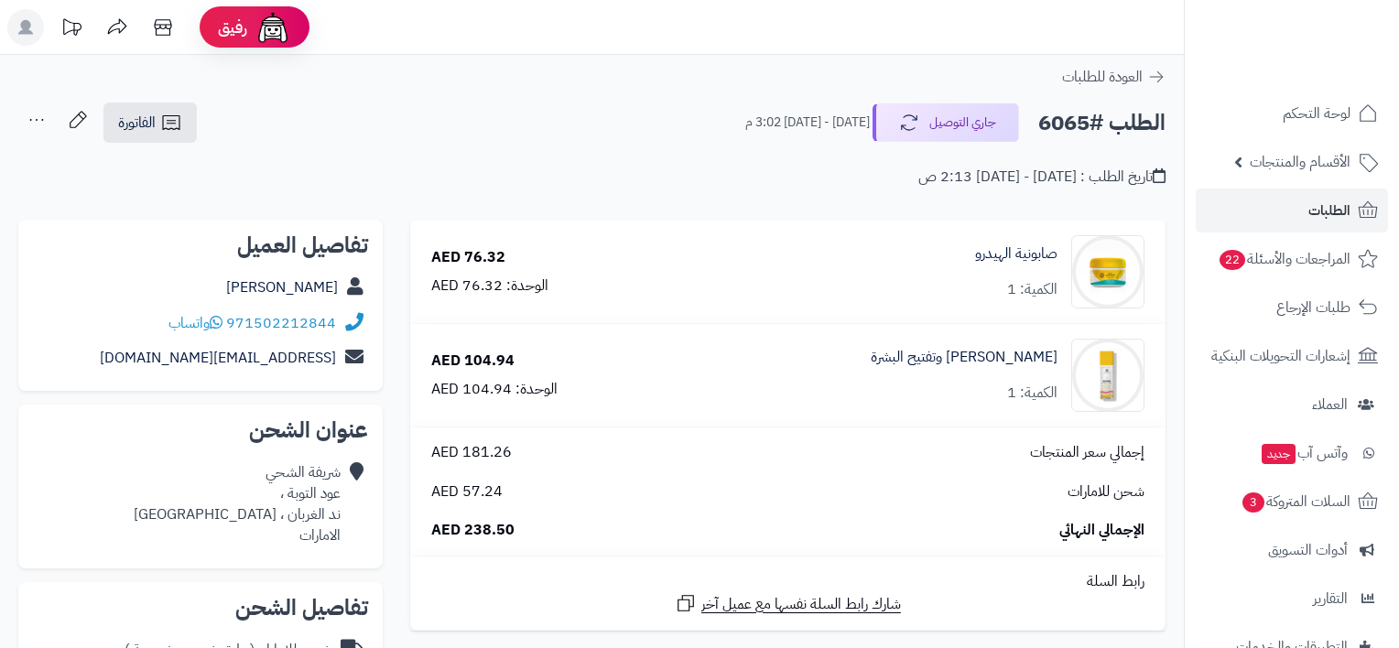 This screenshot has height=648, width=1399. I want to click on a: العودة للطلبات, so click(1113, 77).